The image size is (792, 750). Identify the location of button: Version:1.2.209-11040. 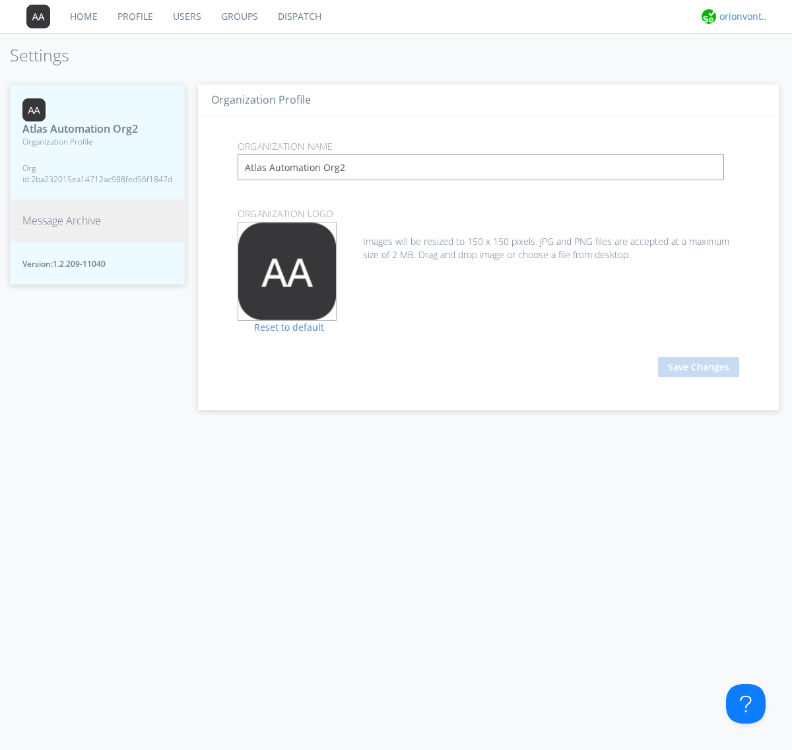
(97, 263).